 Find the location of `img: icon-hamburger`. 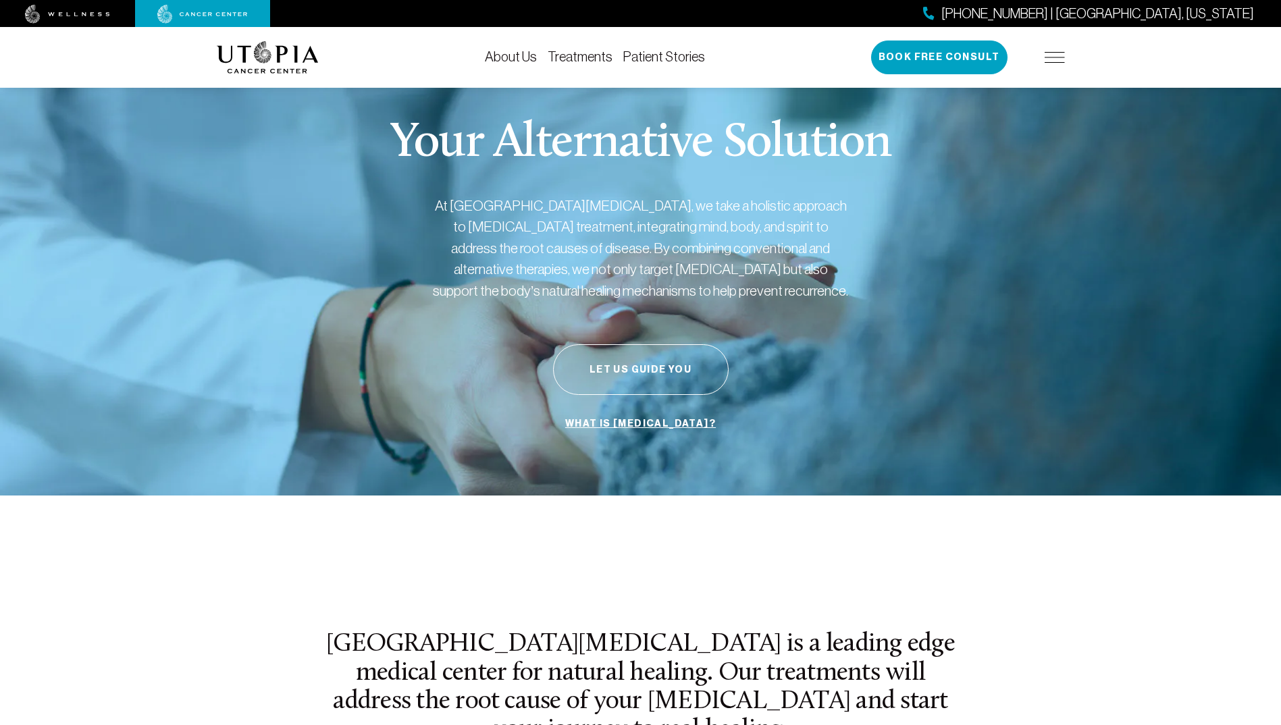

img: icon-hamburger is located at coordinates (1055, 57).